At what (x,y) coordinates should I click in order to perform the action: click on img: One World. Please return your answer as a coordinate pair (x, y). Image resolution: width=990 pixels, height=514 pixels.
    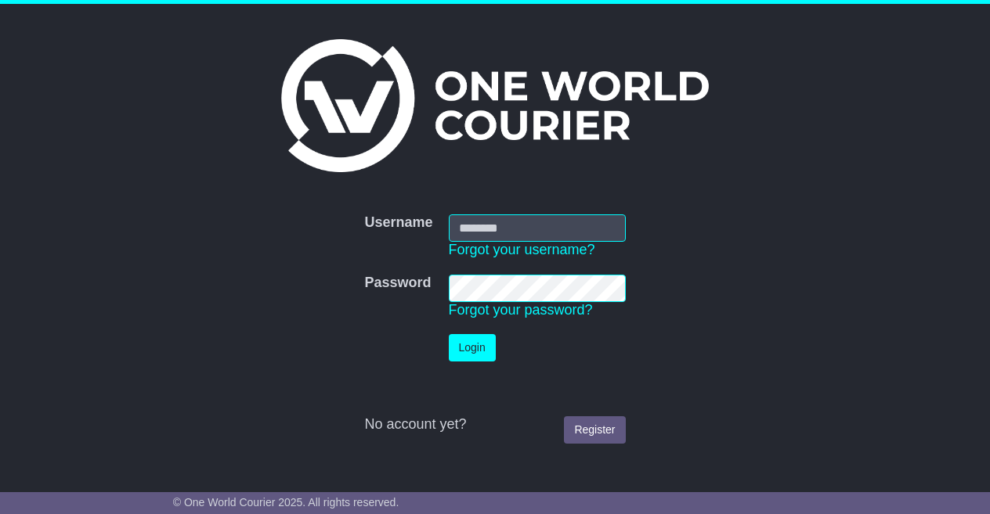
    Looking at the image, I should click on (495, 106).